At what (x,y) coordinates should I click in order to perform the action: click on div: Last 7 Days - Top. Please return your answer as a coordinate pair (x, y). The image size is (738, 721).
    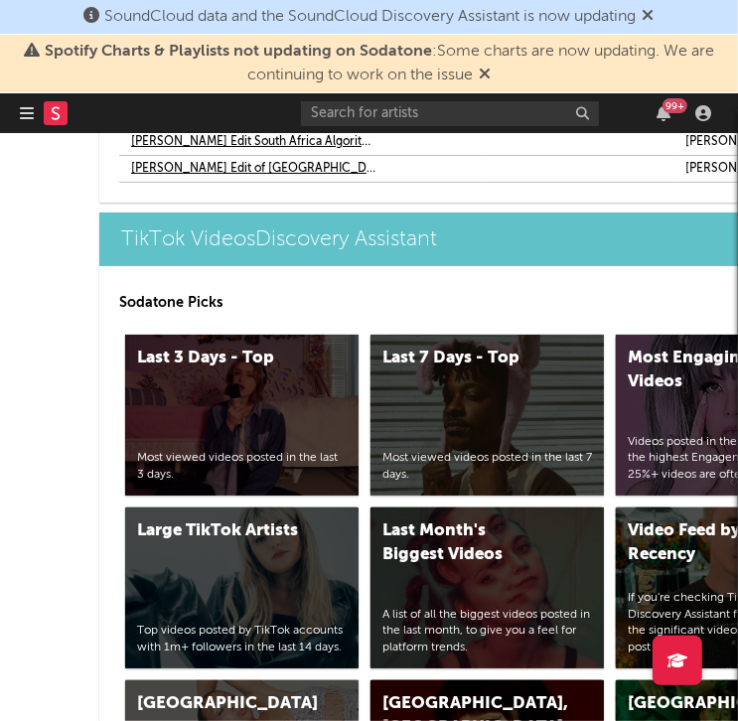
    Looking at the image, I should click on (466, 358).